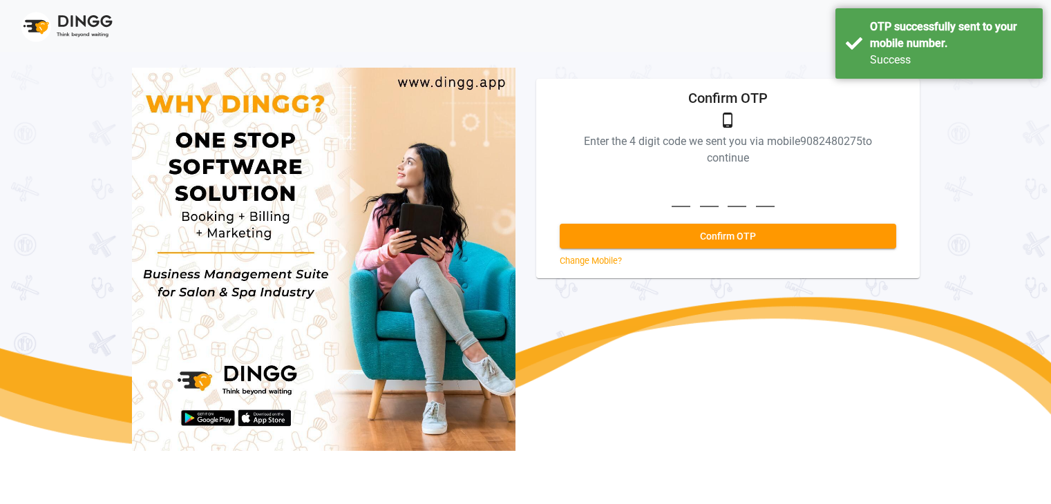  What do you see at coordinates (727, 150) in the screenshot?
I see `div: Enter the 4 digit code we sent you via mobile to continue` at bounding box center [727, 150].